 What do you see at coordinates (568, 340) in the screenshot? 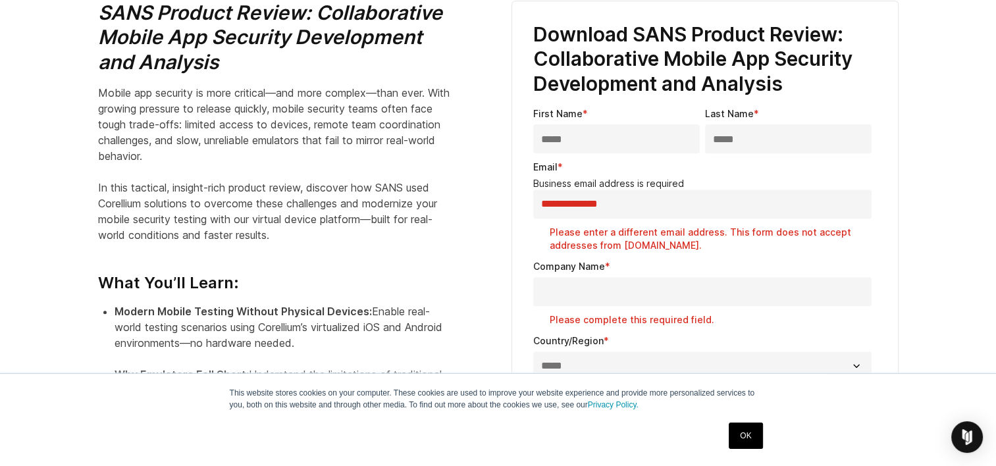
I see `span: Country/Region` at bounding box center [568, 340].